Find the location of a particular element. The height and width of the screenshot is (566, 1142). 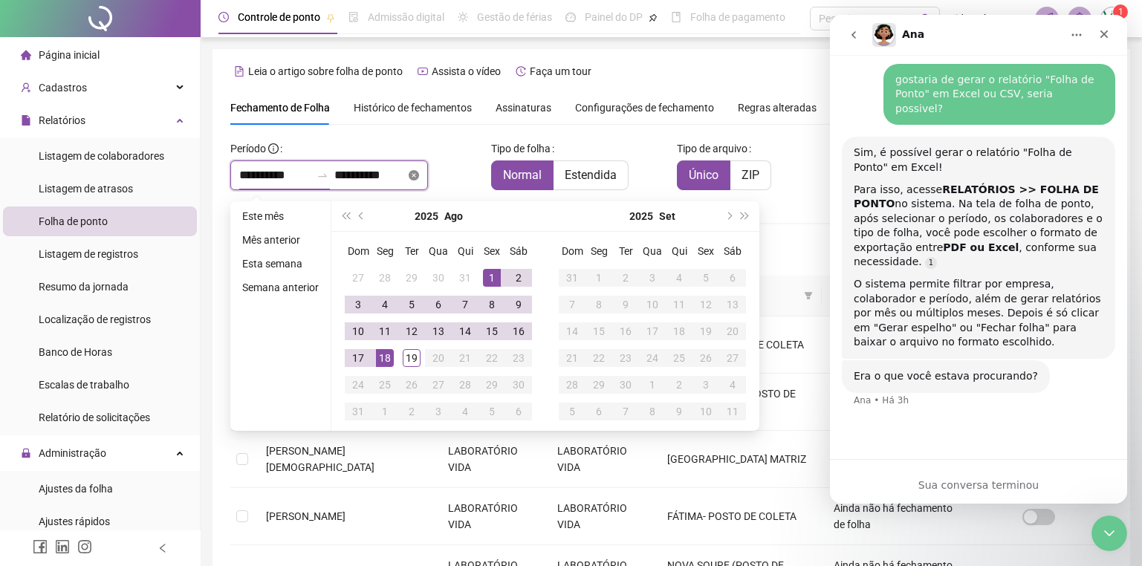

td: 2025-09-11 is located at coordinates (679, 305).